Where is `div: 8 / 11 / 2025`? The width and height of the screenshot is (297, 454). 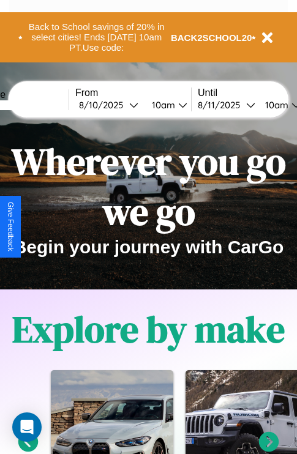
div: 8 / 11 / 2025 is located at coordinates (222, 105).